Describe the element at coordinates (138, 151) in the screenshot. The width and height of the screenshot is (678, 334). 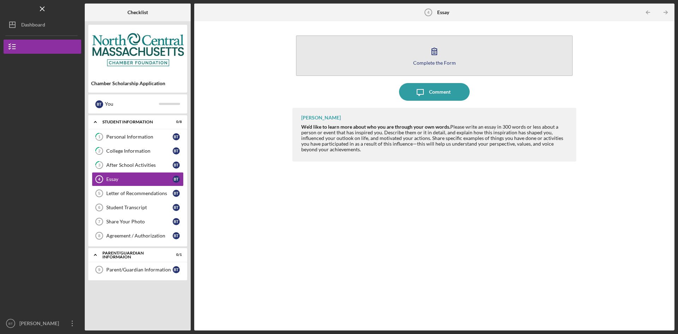
I see `a: 2College InformationBT` at that location.